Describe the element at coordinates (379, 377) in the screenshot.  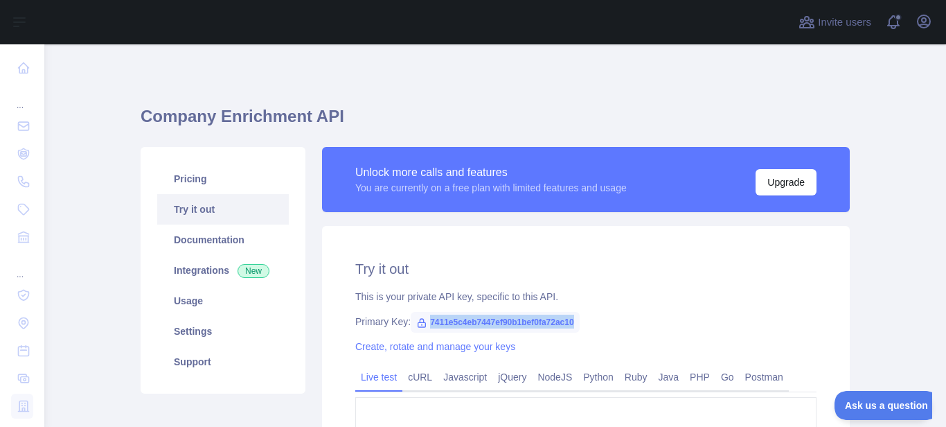
I see `a: Live test` at that location.